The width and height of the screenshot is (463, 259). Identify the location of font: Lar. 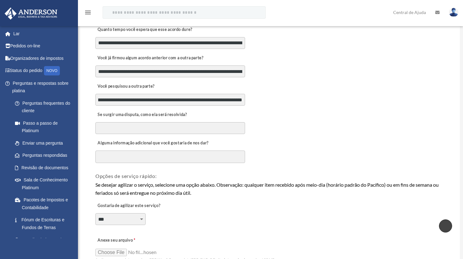
(17, 34).